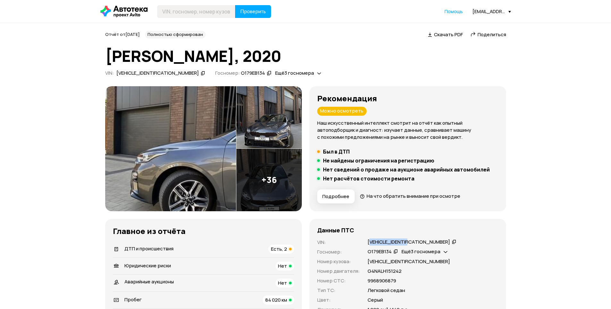 This screenshot has width=611, height=309. I want to click on span: Пробег, so click(133, 300).